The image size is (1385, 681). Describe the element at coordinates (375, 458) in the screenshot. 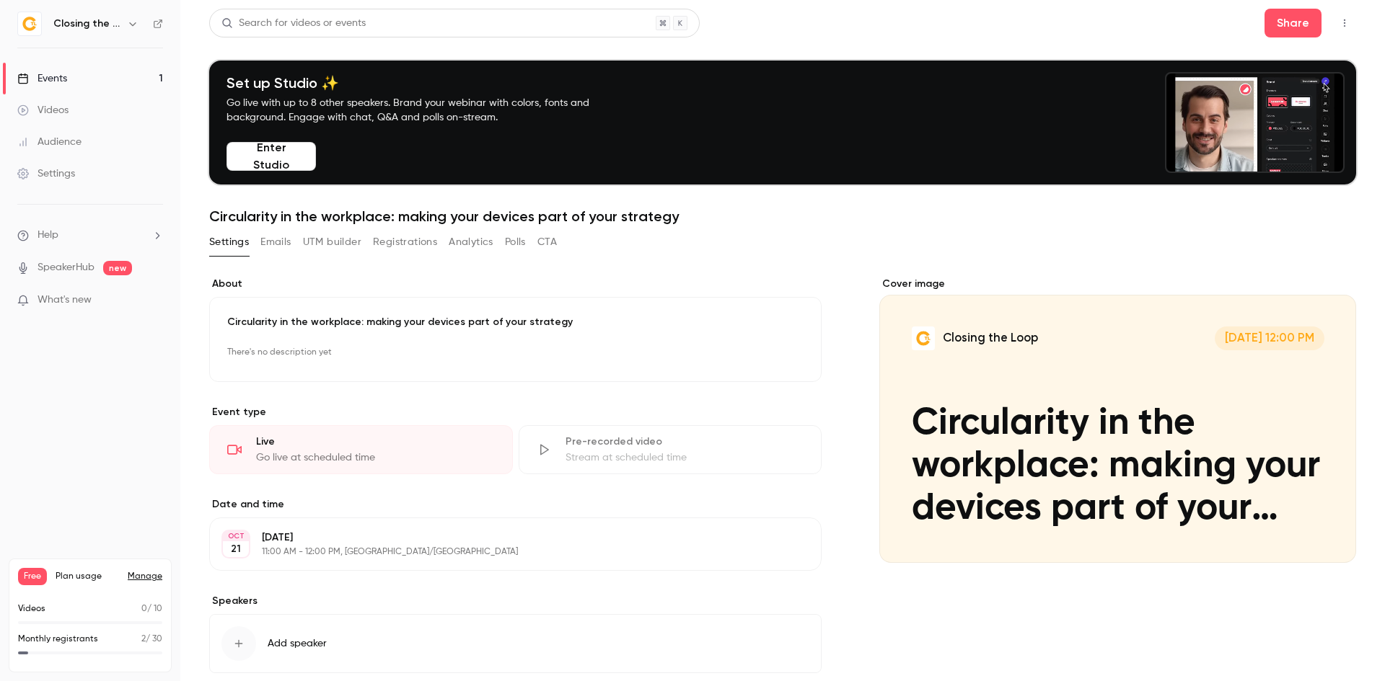

I see `div: Go live at scheduled time` at that location.